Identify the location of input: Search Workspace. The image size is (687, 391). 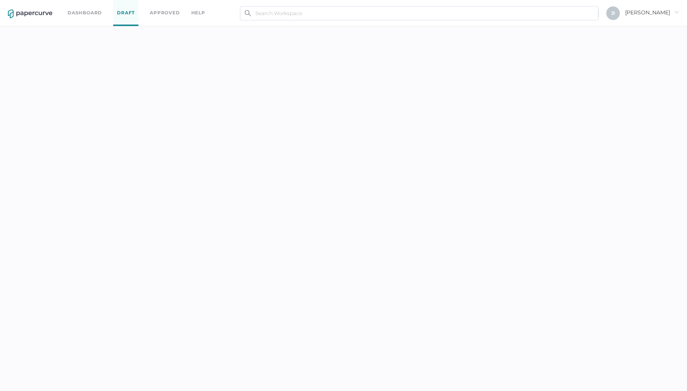
(419, 13).